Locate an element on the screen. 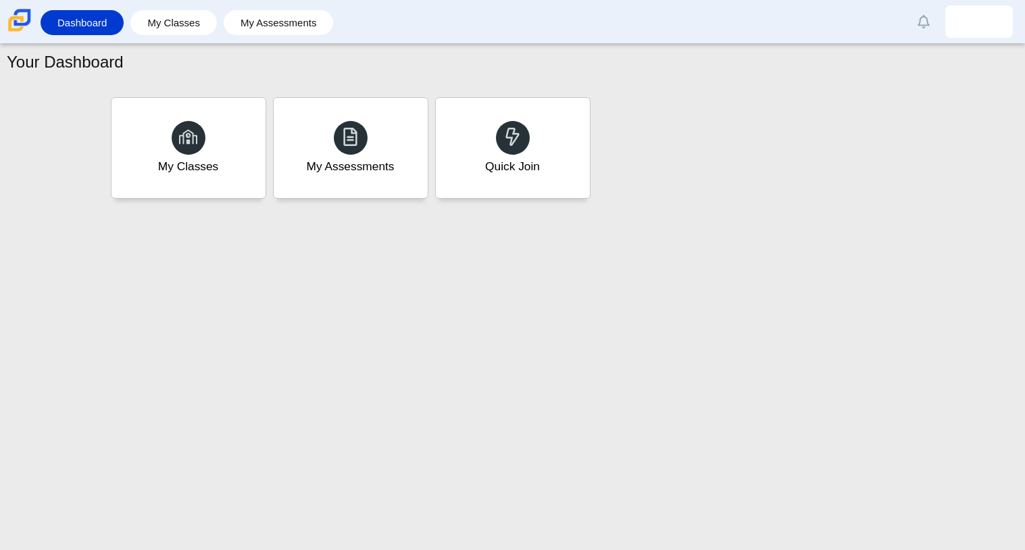 This screenshot has height=550, width=1025. div: Quick Join is located at coordinates (512, 166).